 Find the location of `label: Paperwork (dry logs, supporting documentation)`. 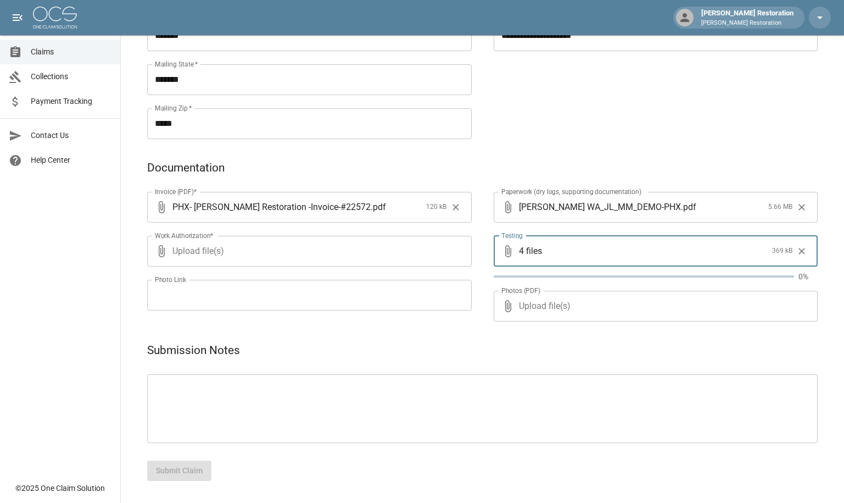

label: Paperwork (dry logs, supporting documentation) is located at coordinates (571, 191).